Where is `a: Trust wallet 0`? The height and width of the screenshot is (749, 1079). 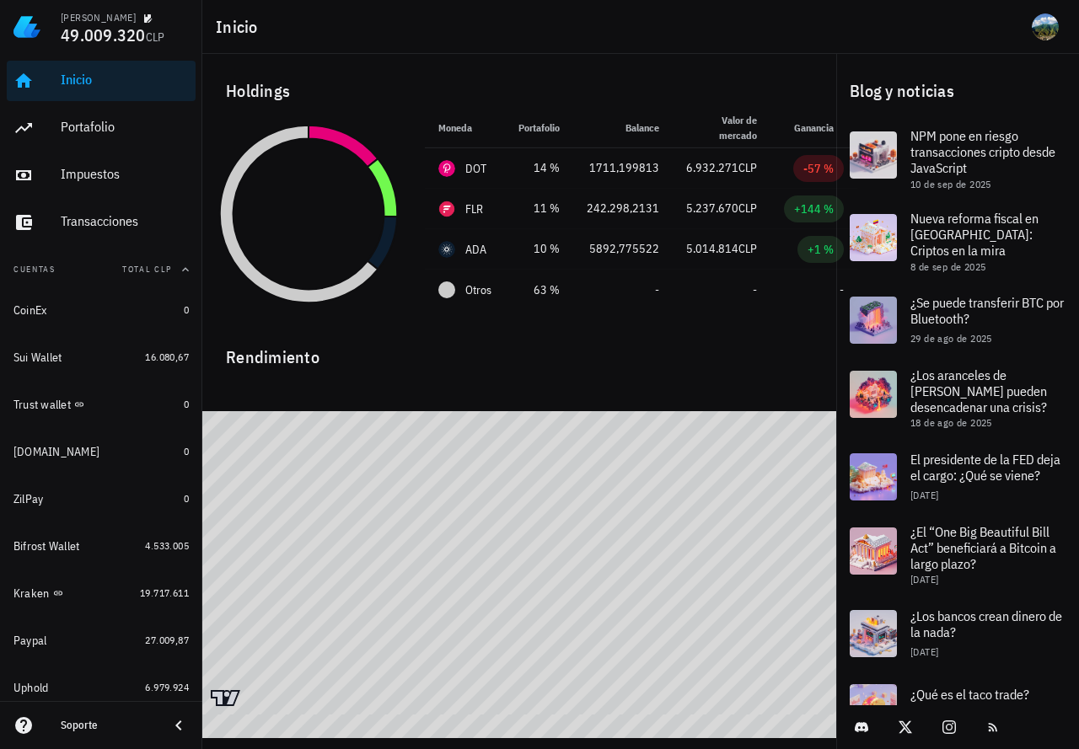
a: Trust wallet 0 is located at coordinates (101, 405).